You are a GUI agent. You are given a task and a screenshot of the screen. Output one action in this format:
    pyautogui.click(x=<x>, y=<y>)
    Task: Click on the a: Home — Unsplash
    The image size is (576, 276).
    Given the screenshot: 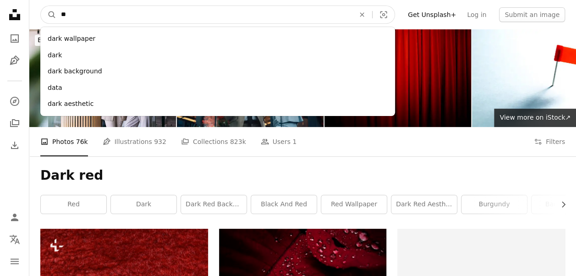 What is the action you would take?
    pyautogui.click(x=15, y=16)
    